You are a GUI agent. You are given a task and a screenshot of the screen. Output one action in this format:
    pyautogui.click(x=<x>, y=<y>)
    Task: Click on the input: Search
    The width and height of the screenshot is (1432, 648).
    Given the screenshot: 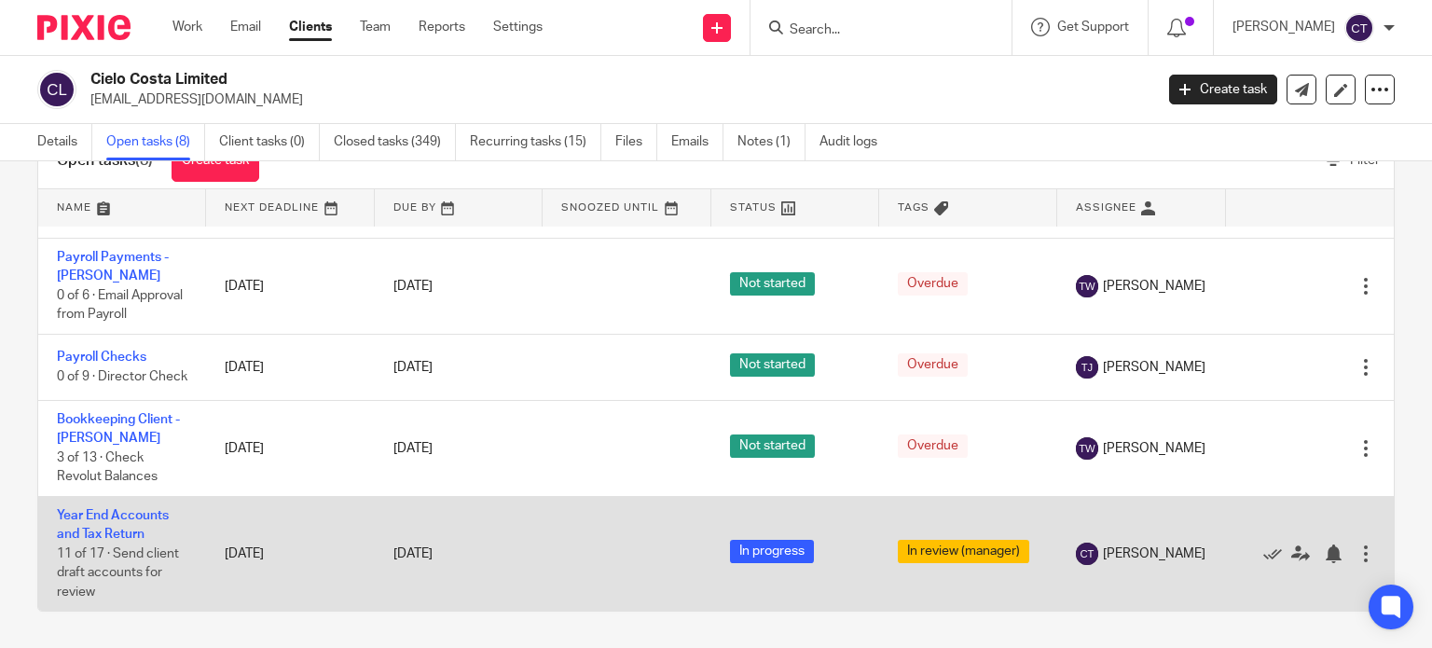 What is the action you would take?
    pyautogui.click(x=872, y=31)
    